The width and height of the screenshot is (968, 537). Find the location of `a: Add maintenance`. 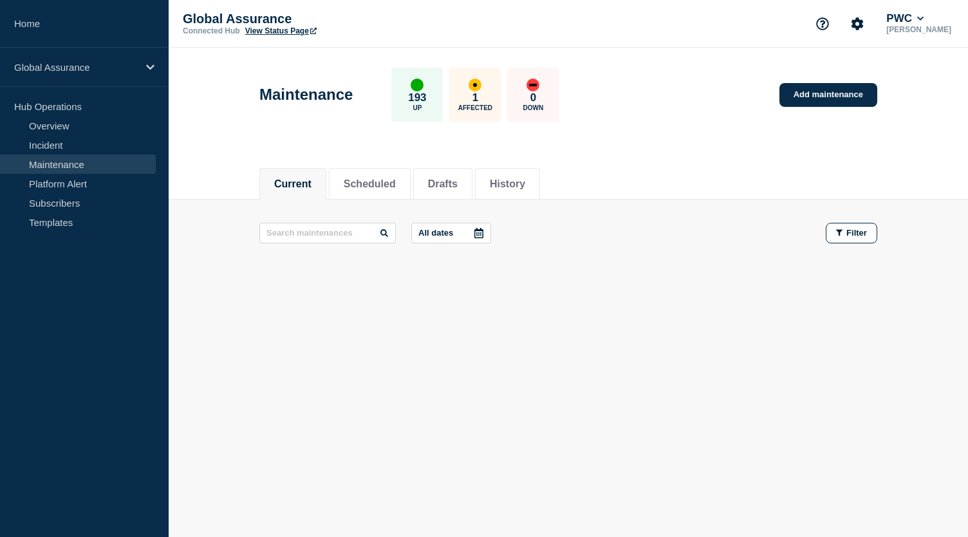

a: Add maintenance is located at coordinates (828, 95).